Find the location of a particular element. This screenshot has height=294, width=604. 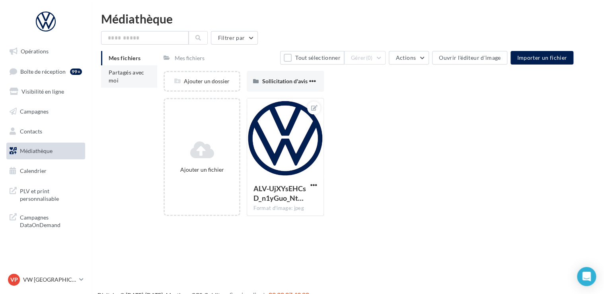

span: Médiathèque is located at coordinates (36, 150).